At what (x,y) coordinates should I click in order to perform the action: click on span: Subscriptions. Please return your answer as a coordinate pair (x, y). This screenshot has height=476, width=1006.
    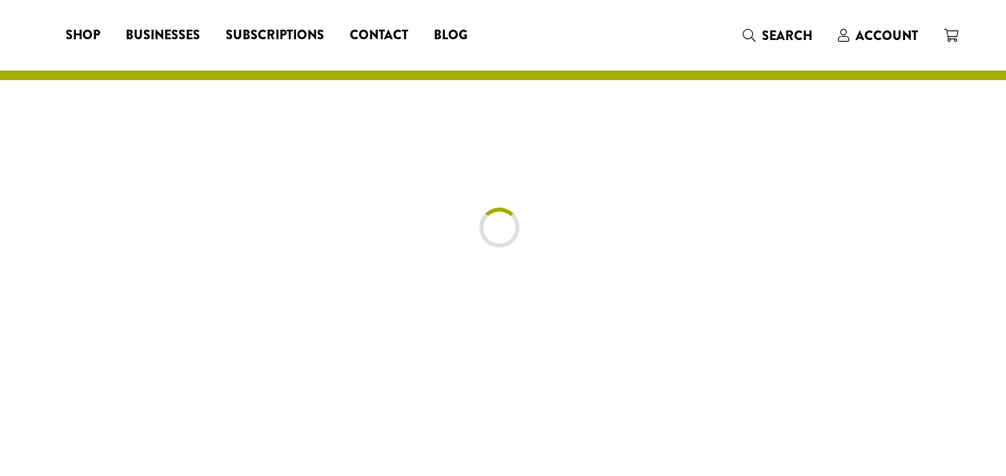
    Looking at the image, I should click on (275, 35).